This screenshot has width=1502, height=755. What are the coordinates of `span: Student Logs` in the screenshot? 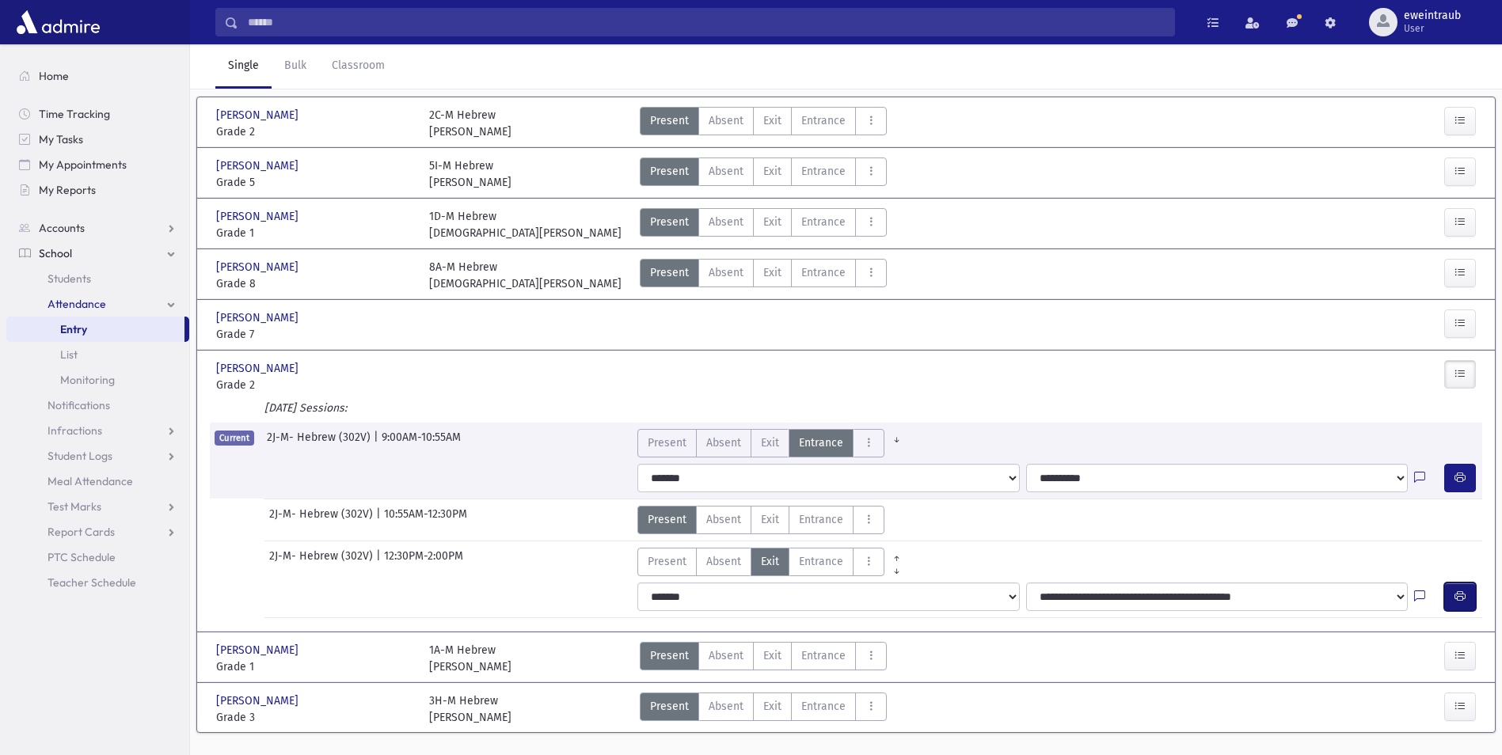 It's located at (80, 456).